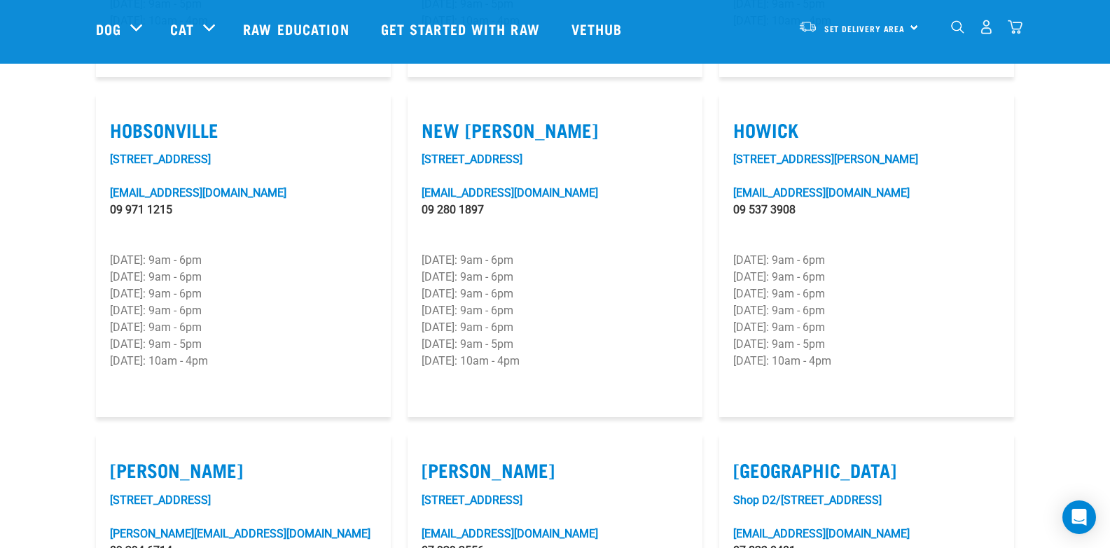  Describe the element at coordinates (599, 29) in the screenshot. I see `a: Vethub` at that location.